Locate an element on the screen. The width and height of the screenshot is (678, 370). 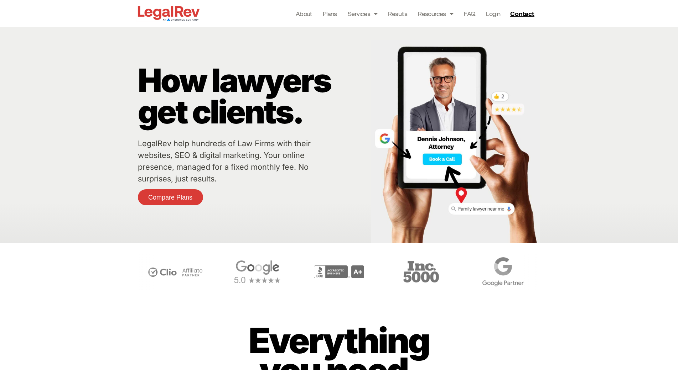
div: 4 / 6 is located at coordinates (503, 272).